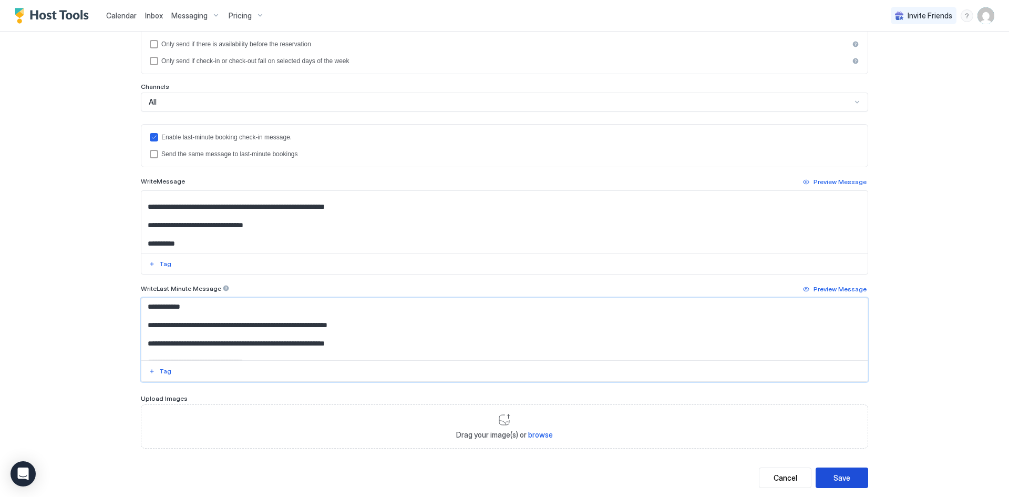  What do you see at coordinates (155, 86) in the screenshot?
I see `span: Channels` at bounding box center [155, 86].